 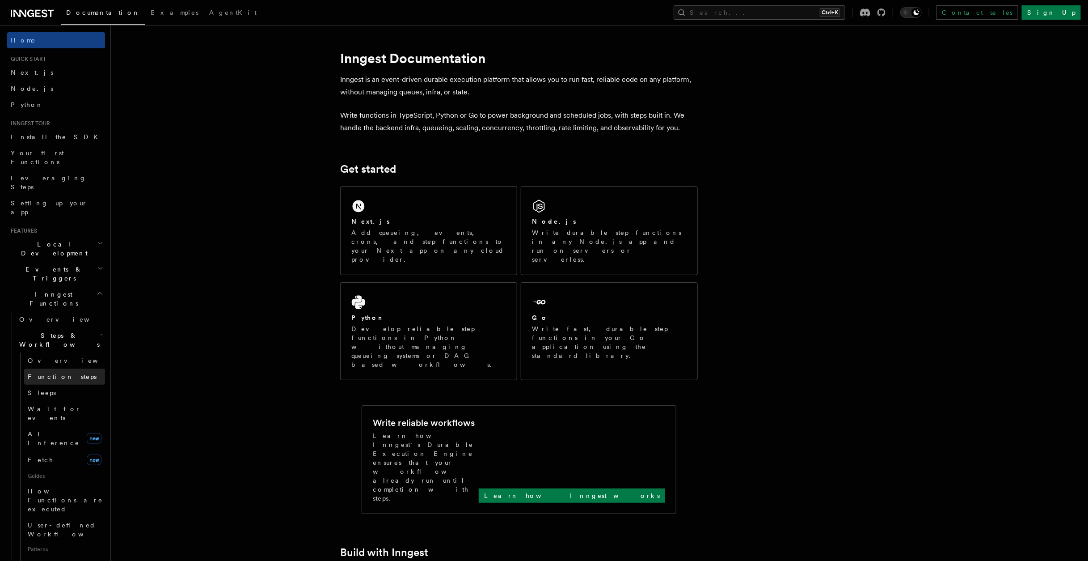 What do you see at coordinates (42, 393) in the screenshot?
I see `span: Sleeps` at bounding box center [42, 393].